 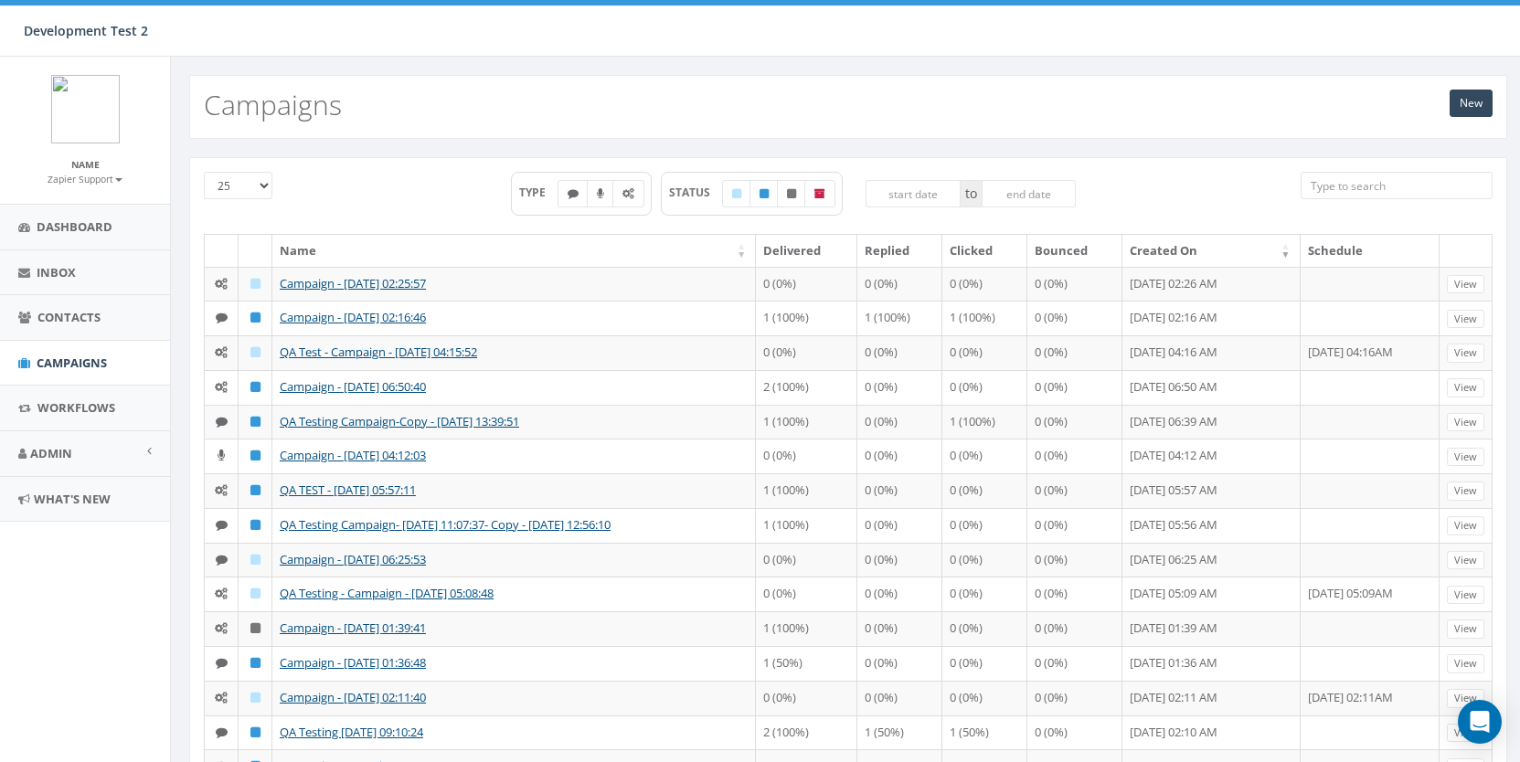 What do you see at coordinates (74, 227) in the screenshot?
I see `span: Dashboard` at bounding box center [74, 227].